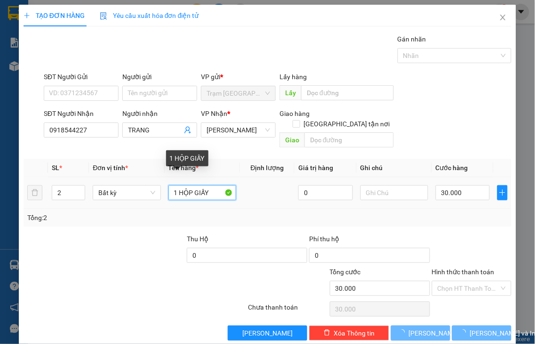  Describe the element at coordinates (355, 333) in the screenshot. I see `span: Xóa Thông tin` at that location.